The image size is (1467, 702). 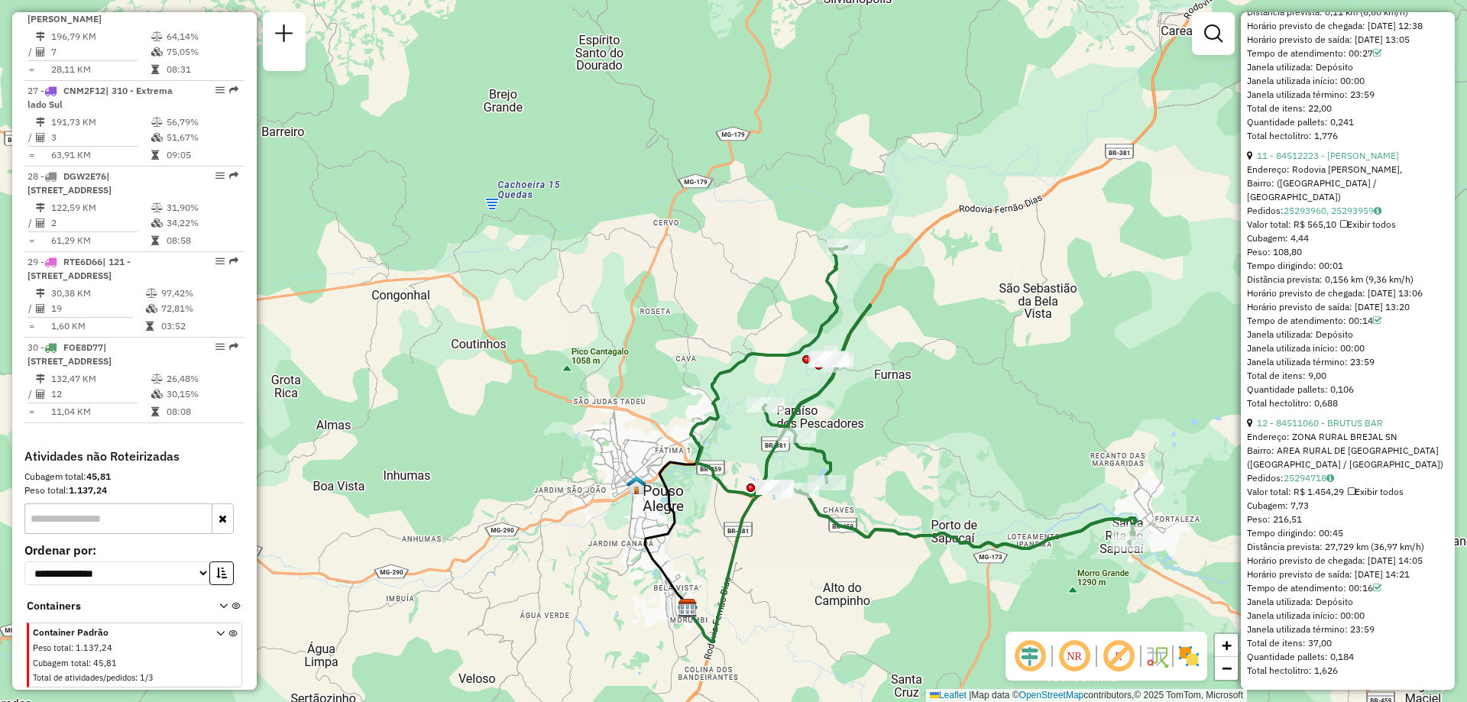 I want to click on span: | 310 - Extrema lado Sul, so click(x=100, y=97).